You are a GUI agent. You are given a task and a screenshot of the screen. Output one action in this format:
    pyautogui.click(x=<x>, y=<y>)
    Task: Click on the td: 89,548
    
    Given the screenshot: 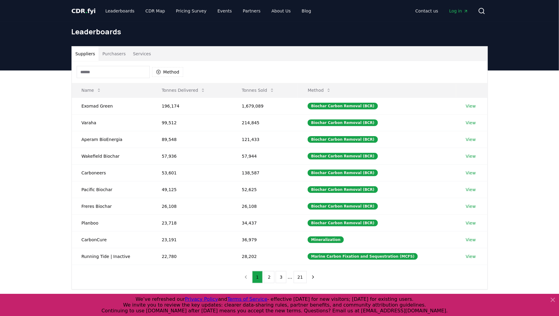 What is the action you would take?
    pyautogui.click(x=192, y=139)
    